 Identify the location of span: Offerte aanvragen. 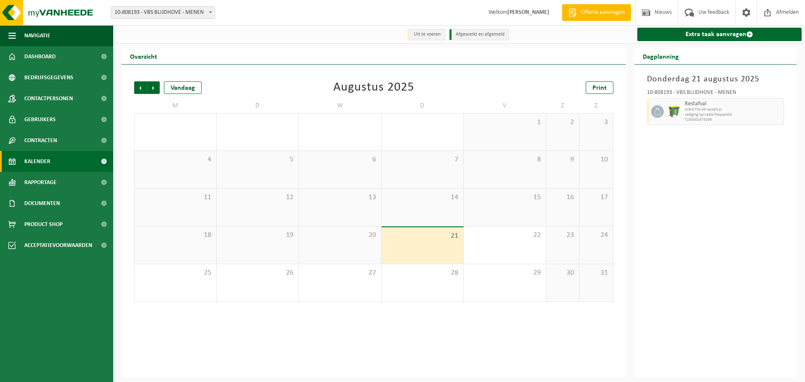
(603, 13).